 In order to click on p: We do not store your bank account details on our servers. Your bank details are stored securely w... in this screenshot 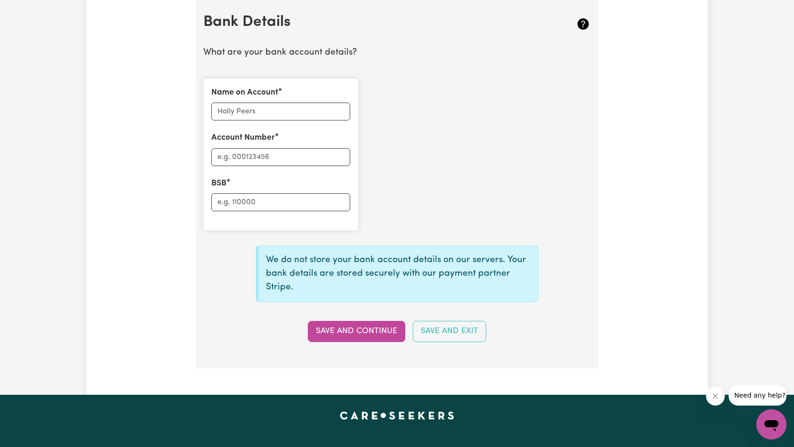, I will do `click(398, 274)`.